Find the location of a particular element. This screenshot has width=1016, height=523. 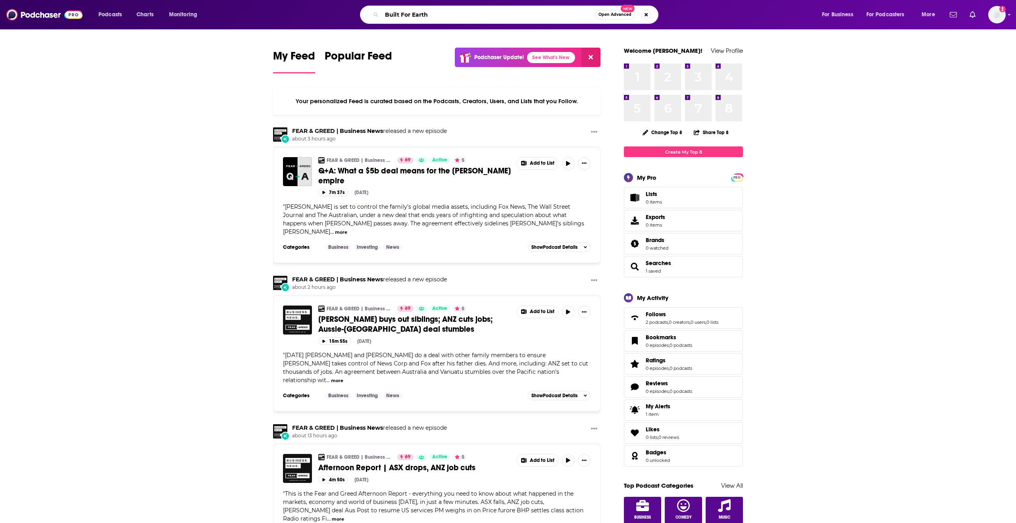

span: Show Podcast Details is located at coordinates (554, 247).